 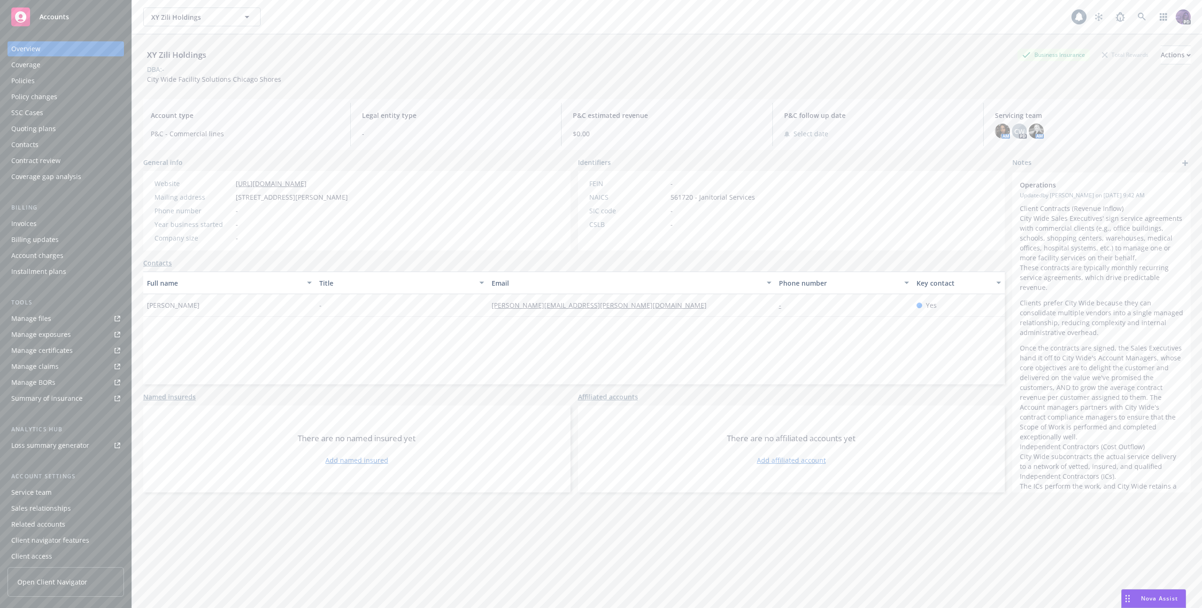 I want to click on div: Contacts, so click(x=25, y=145).